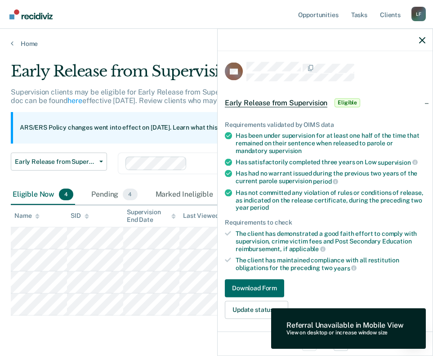 The width and height of the screenshot is (433, 356). I want to click on div: Early Release from SupervisionEligible, so click(325, 103).